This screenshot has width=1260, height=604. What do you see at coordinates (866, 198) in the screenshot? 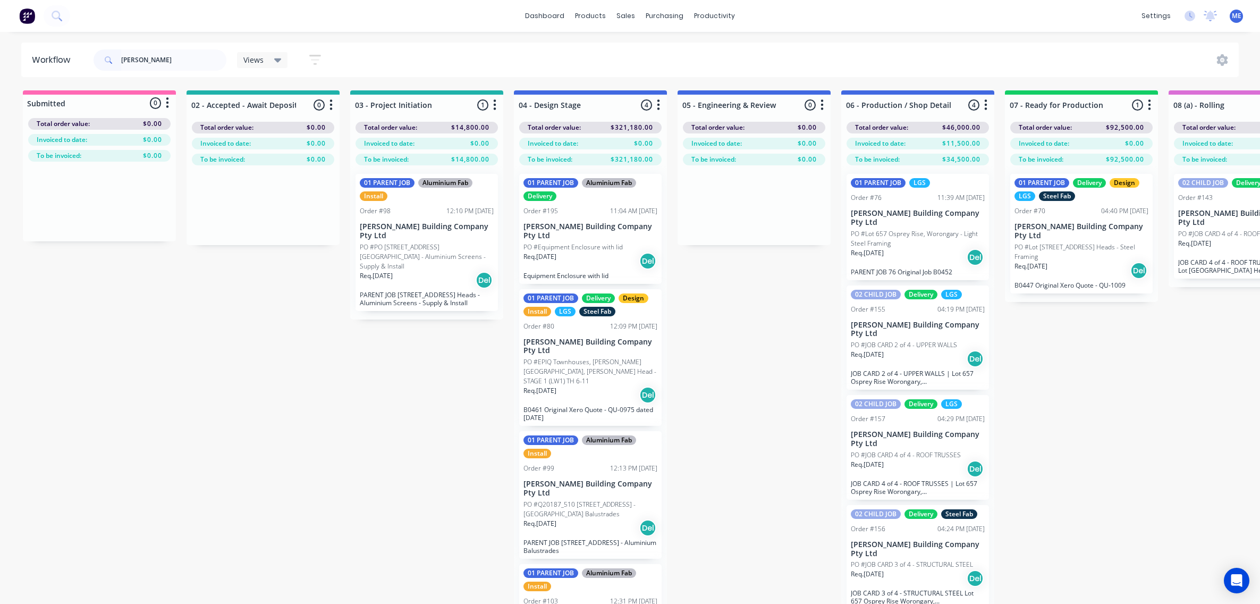
I see `div: Order #76` at bounding box center [866, 198].